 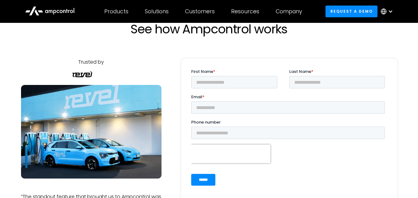 I want to click on div: Customers, so click(x=200, y=11).